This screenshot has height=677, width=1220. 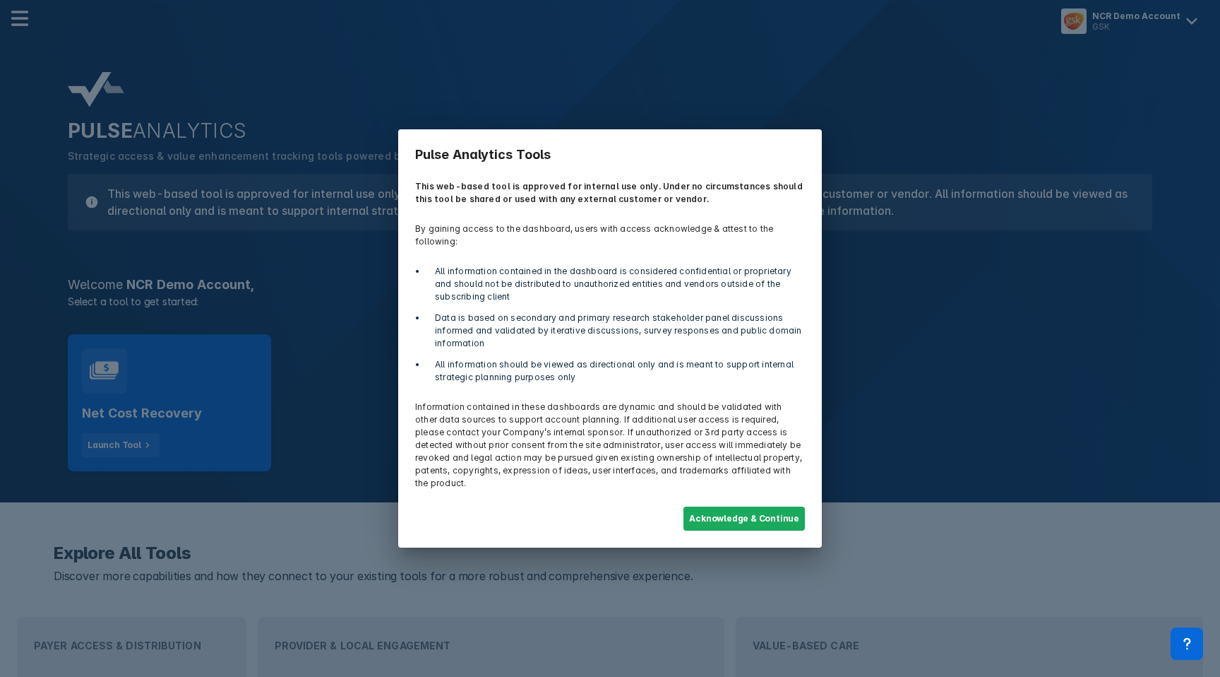 I want to click on button: Acknowledge & Continue, so click(x=744, y=518).